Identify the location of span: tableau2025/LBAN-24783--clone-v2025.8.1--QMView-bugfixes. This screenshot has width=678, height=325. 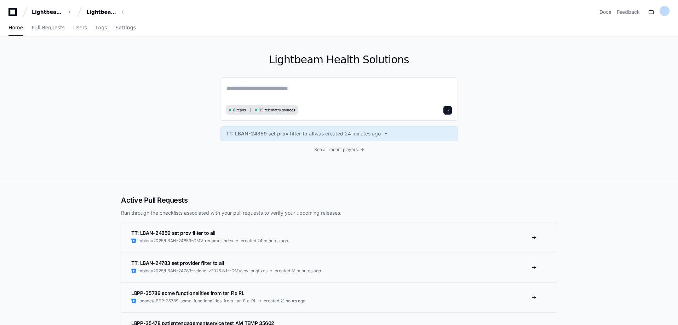
(203, 271).